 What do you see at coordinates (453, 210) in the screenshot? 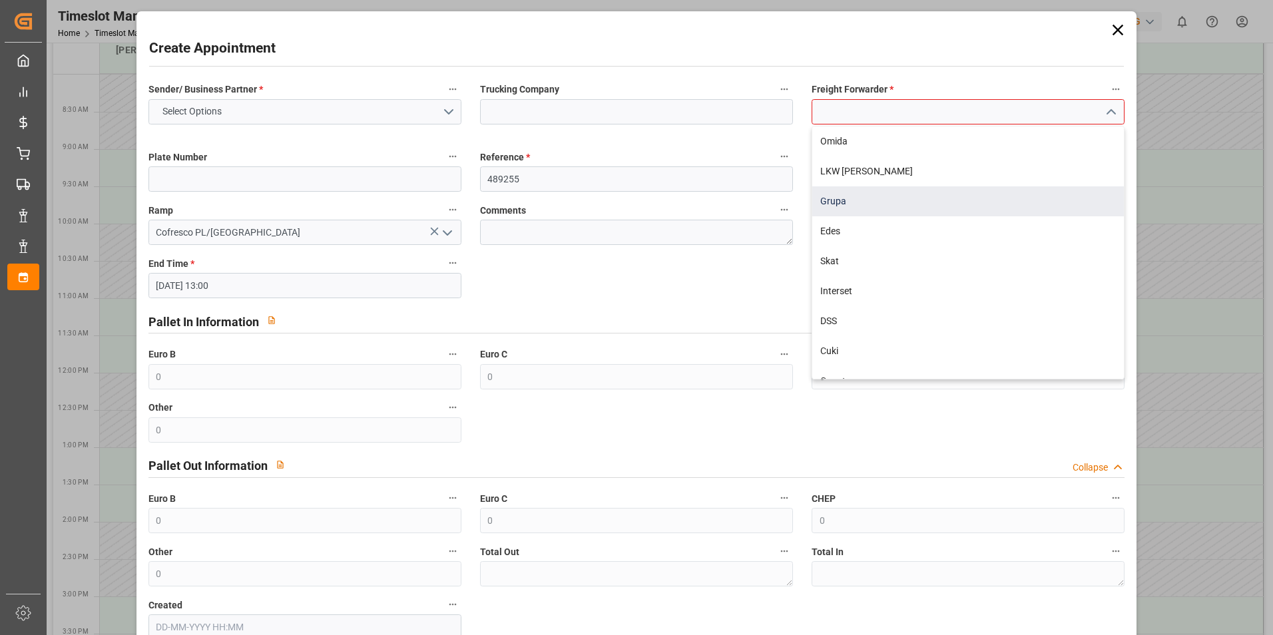
I see `button: Ramp` at bounding box center [453, 210].